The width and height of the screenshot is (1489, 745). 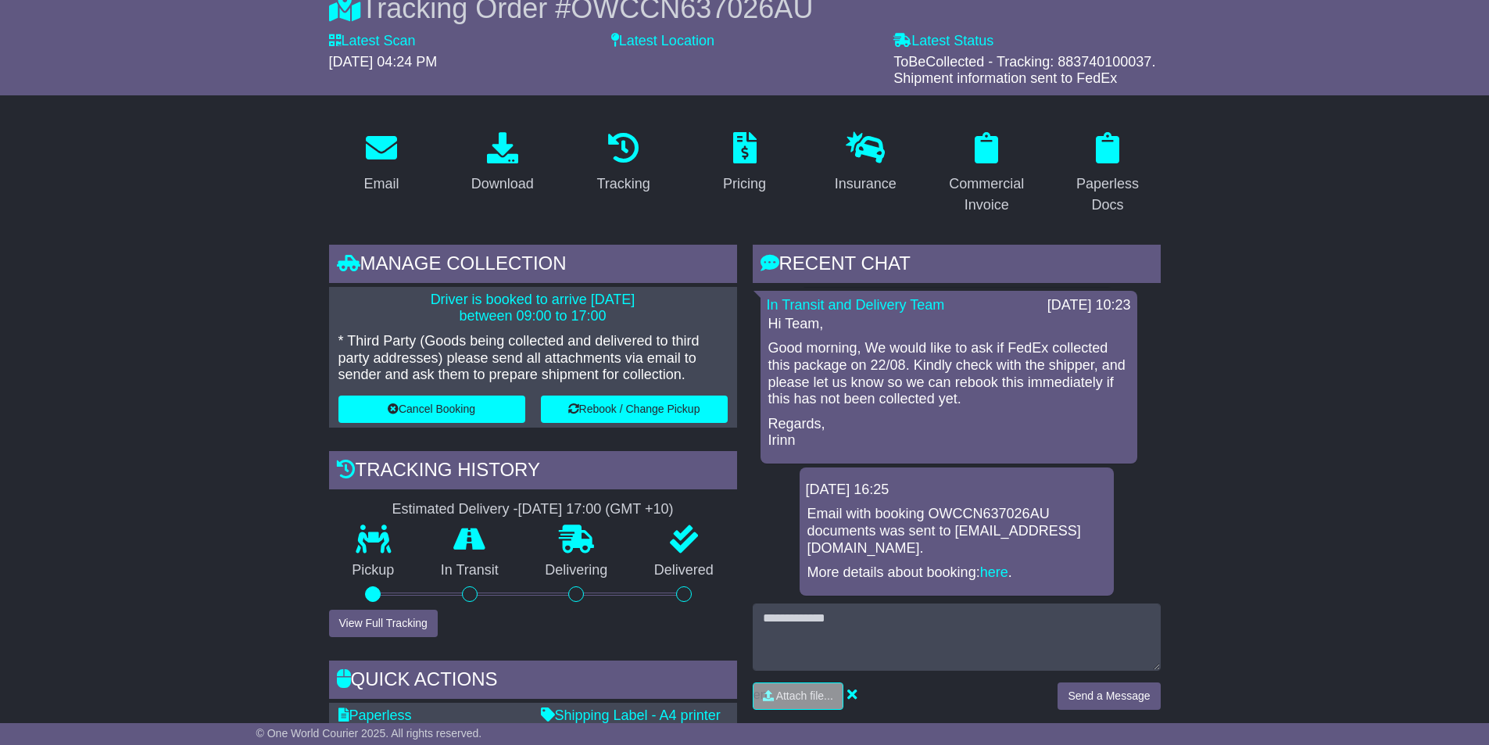 I want to click on p: Regards, Irinn, so click(x=949, y=432).